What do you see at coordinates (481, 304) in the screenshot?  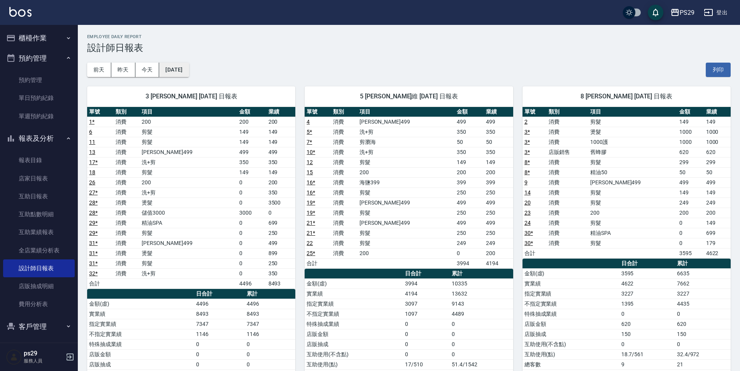 I see `td: 9143` at bounding box center [481, 304].